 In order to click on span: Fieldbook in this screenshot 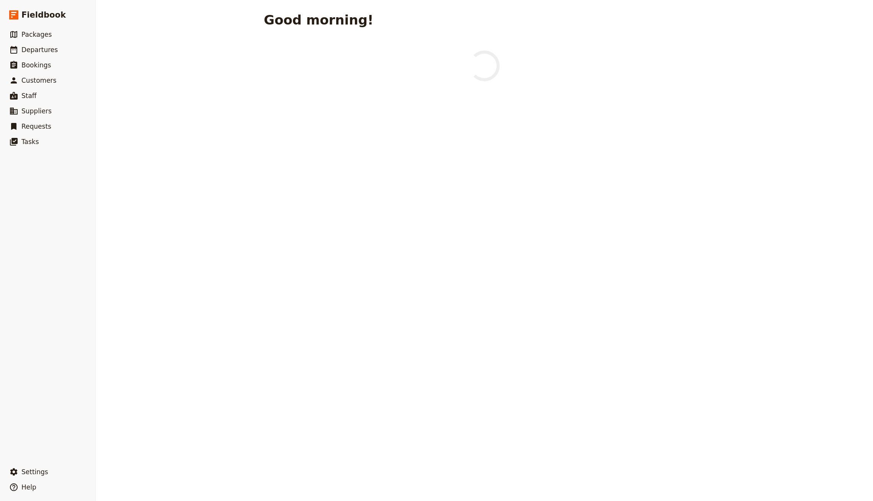, I will do `click(44, 15)`.